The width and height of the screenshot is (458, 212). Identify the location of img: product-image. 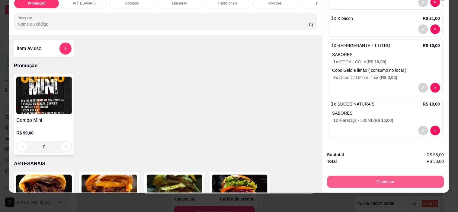
(44, 95).